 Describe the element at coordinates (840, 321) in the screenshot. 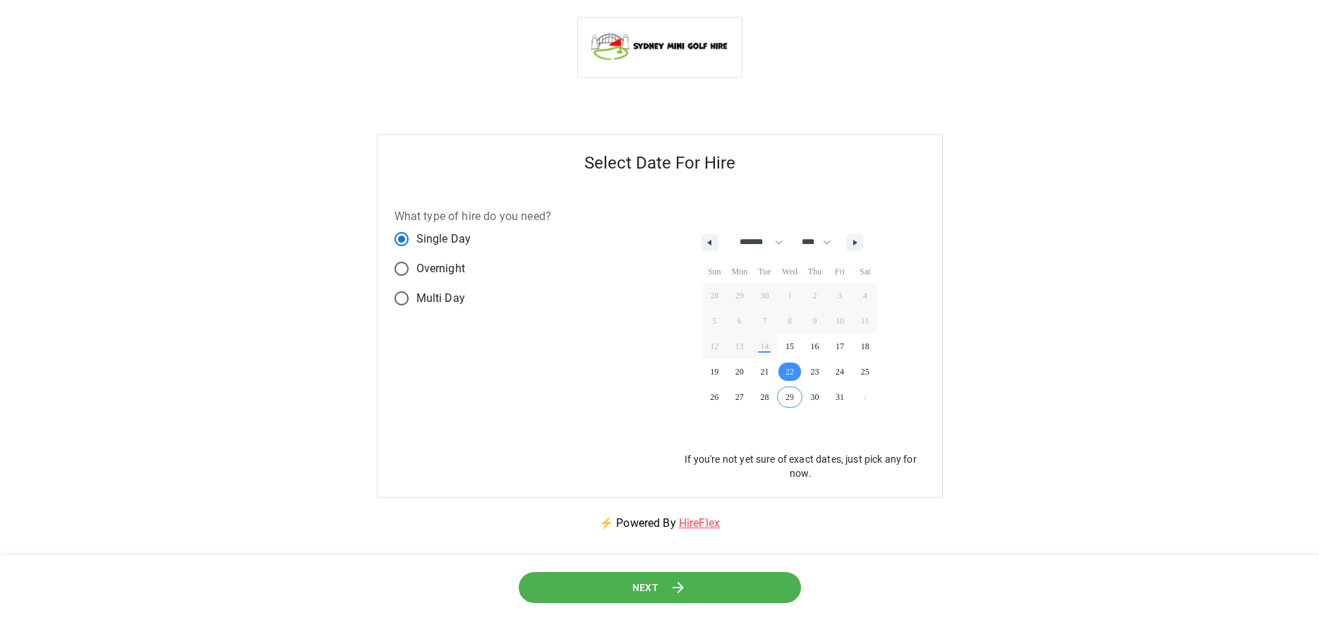

I see `span: 10` at that location.